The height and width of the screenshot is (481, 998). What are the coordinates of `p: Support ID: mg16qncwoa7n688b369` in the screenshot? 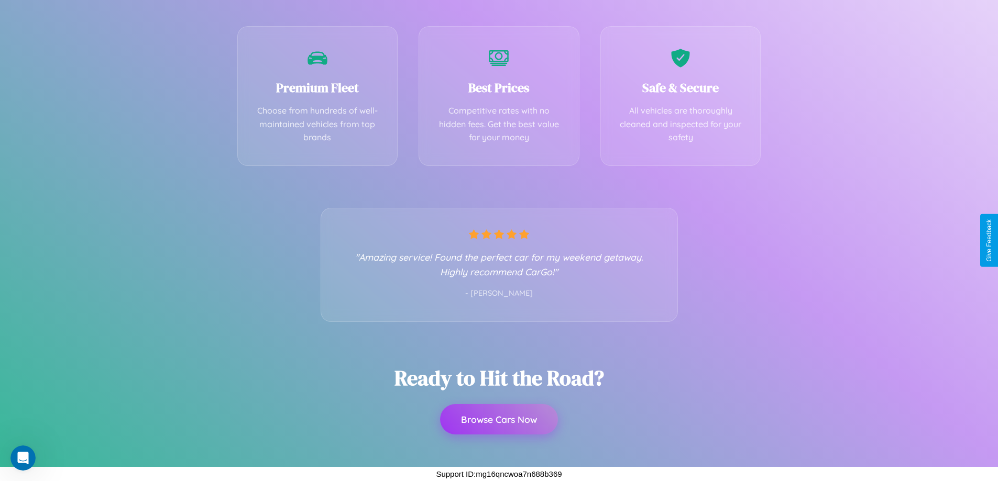 It's located at (499, 474).